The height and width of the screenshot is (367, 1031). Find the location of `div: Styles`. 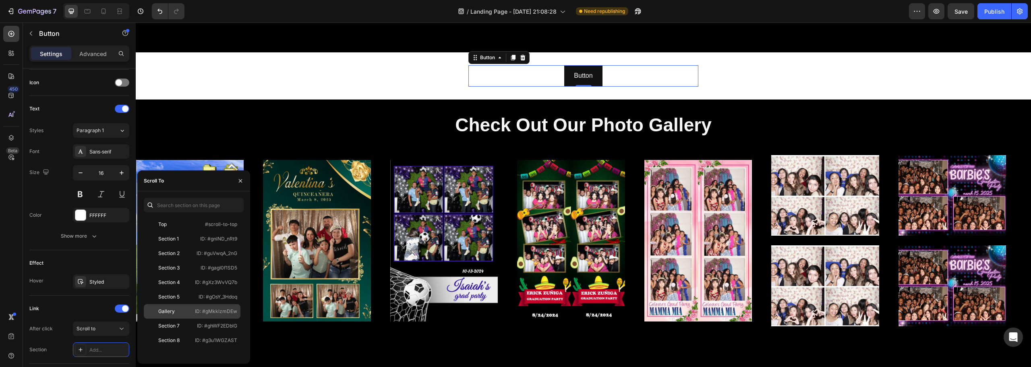

div: Styles is located at coordinates (36, 130).